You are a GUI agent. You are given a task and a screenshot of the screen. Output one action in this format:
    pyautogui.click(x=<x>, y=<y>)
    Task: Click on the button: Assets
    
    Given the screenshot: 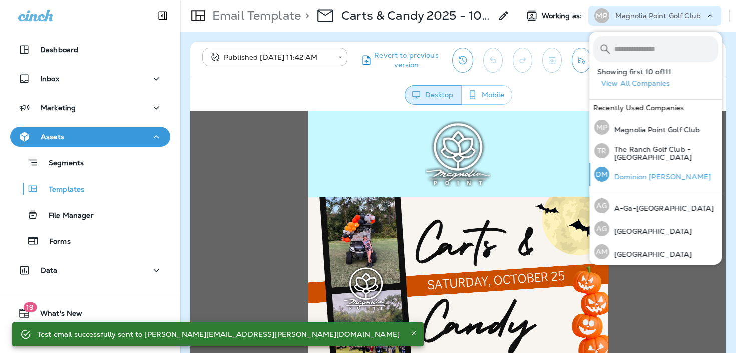 What is the action you would take?
    pyautogui.click(x=90, y=137)
    